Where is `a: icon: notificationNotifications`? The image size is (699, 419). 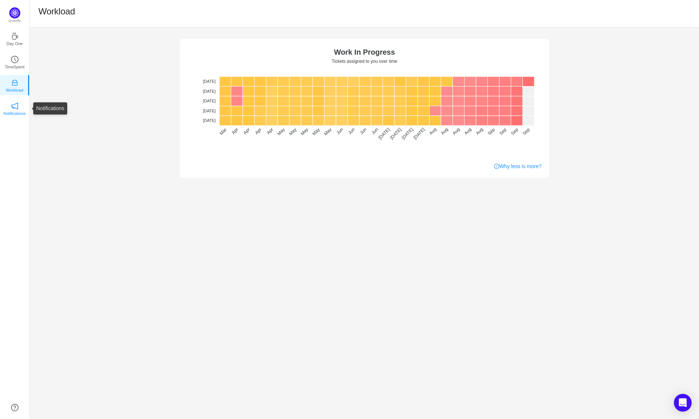 a: icon: notificationNotifications is located at coordinates (15, 108).